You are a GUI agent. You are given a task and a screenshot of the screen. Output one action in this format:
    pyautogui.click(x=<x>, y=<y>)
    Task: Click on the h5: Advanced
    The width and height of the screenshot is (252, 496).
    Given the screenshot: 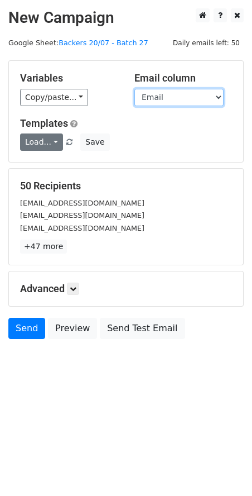 What is the action you would take?
    pyautogui.click(x=126, y=289)
    